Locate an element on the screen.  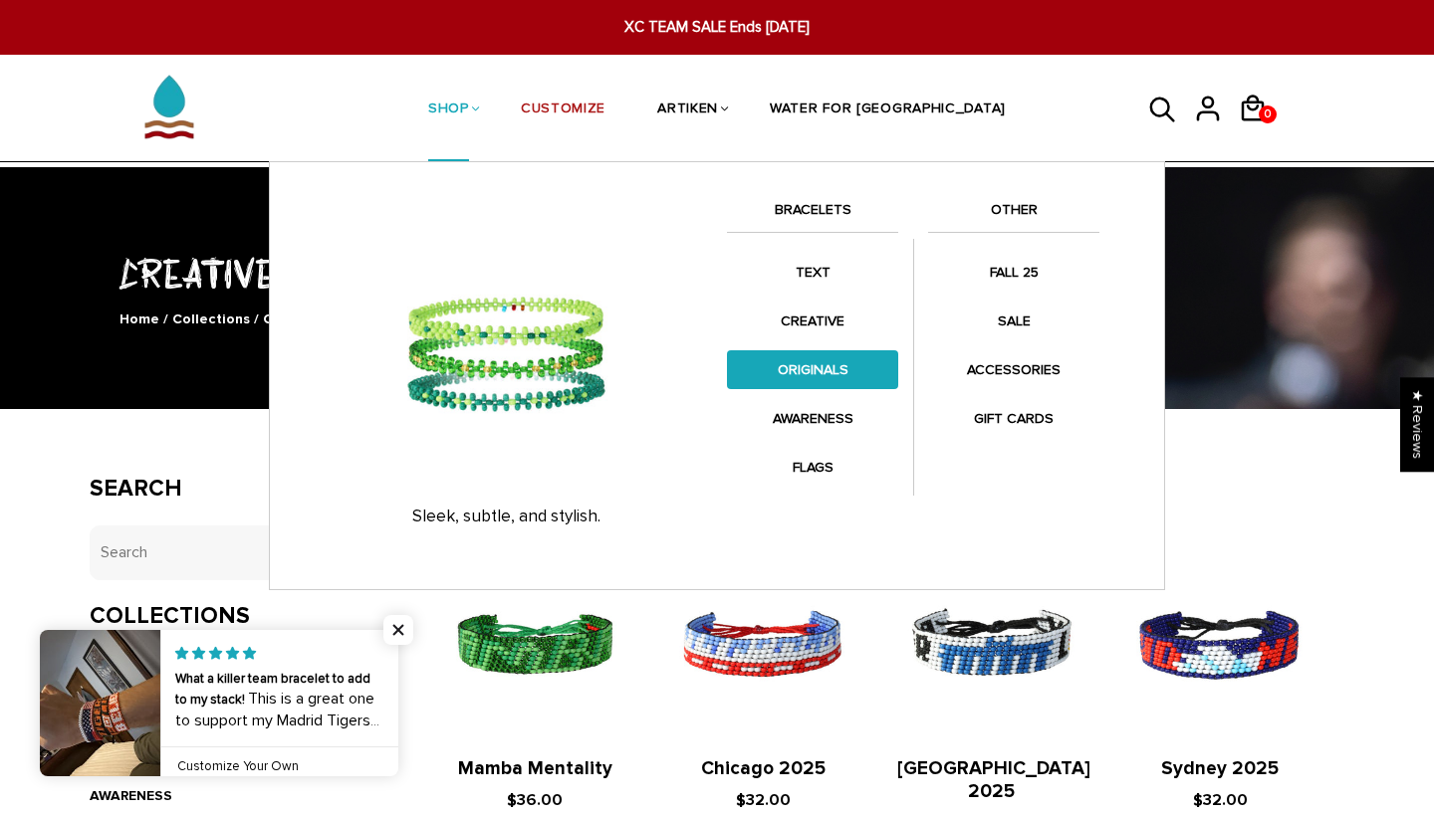
input: Search is located at coordinates (235, 553).